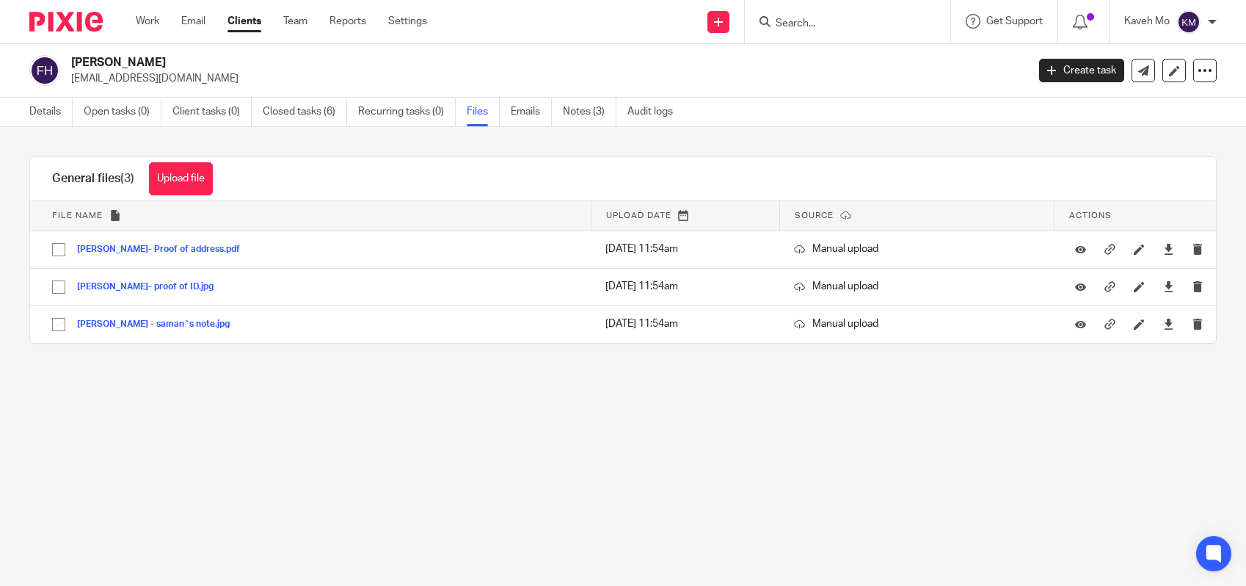  What do you see at coordinates (1082, 70) in the screenshot?
I see `a: Create task` at bounding box center [1082, 70].